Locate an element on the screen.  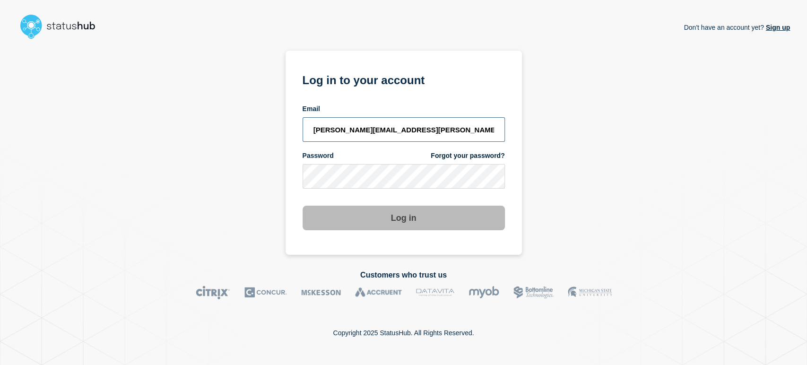
h1: Log in to your account is located at coordinates (404, 79).